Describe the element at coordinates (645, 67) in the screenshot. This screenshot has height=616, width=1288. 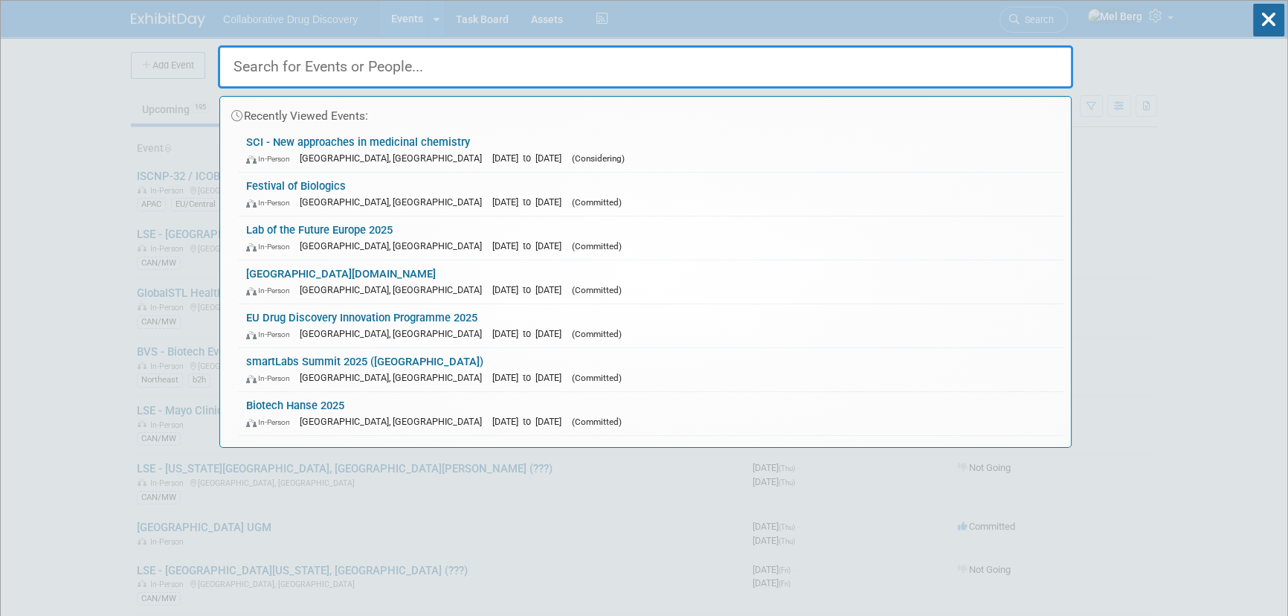
I see `input: Search for Events or People...` at that location.